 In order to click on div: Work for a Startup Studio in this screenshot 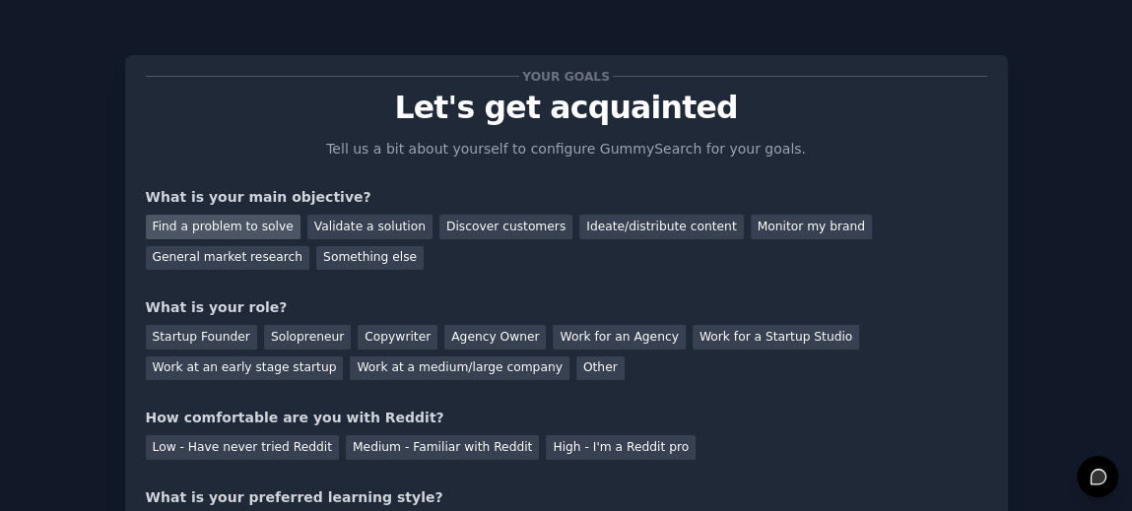, I will do `click(775, 337)`.